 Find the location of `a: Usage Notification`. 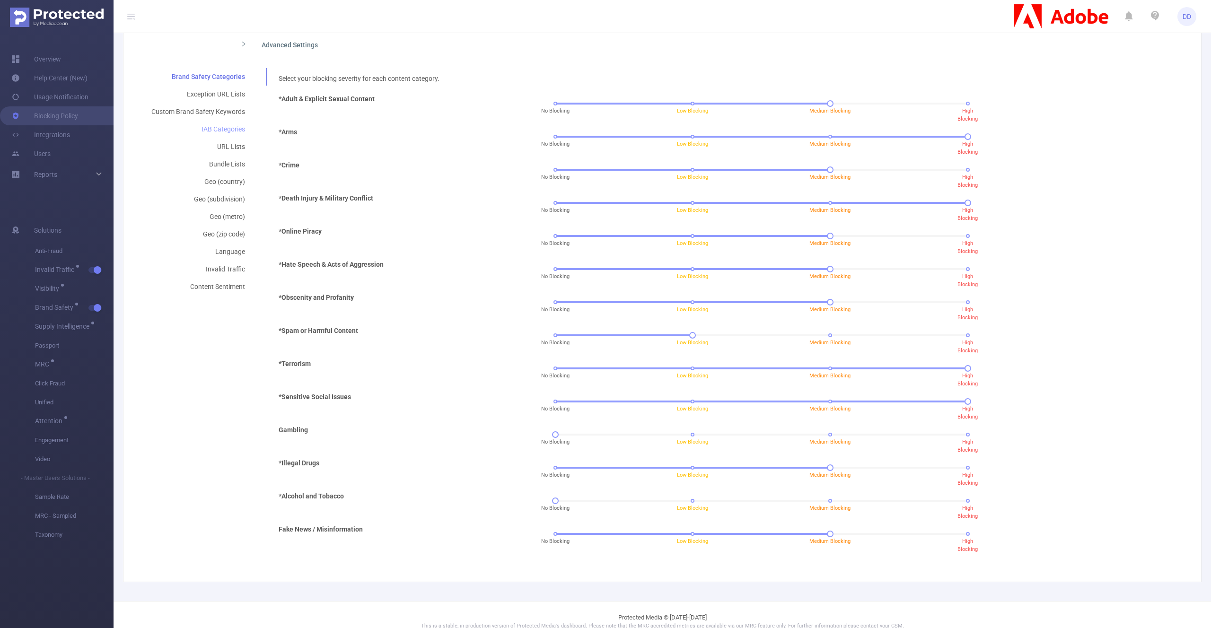

a: Usage Notification is located at coordinates (50, 97).